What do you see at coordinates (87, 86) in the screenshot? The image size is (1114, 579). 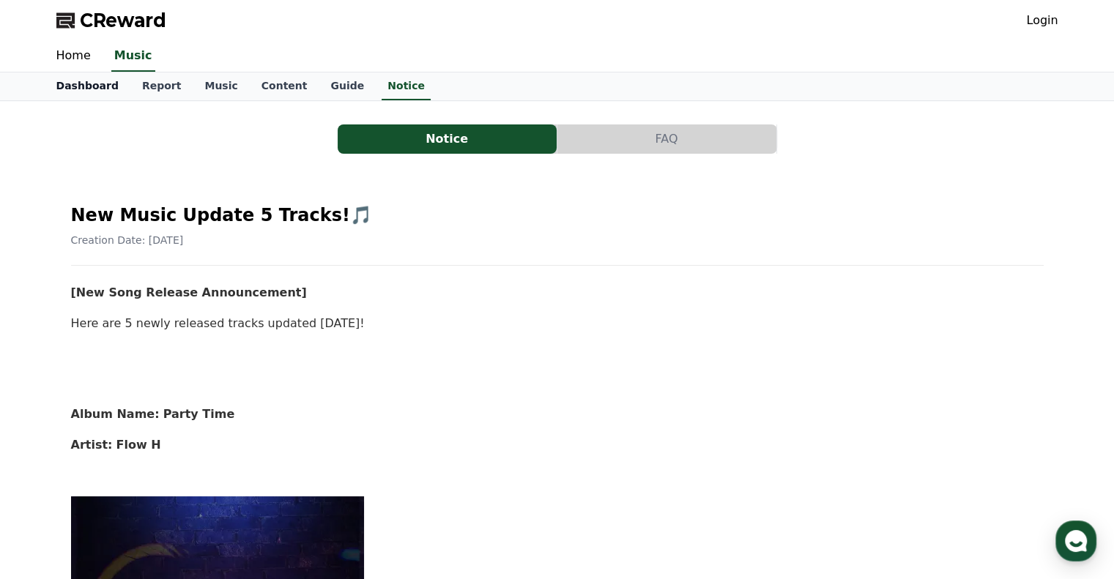 I see `a: Dashboard` at bounding box center [87, 86].